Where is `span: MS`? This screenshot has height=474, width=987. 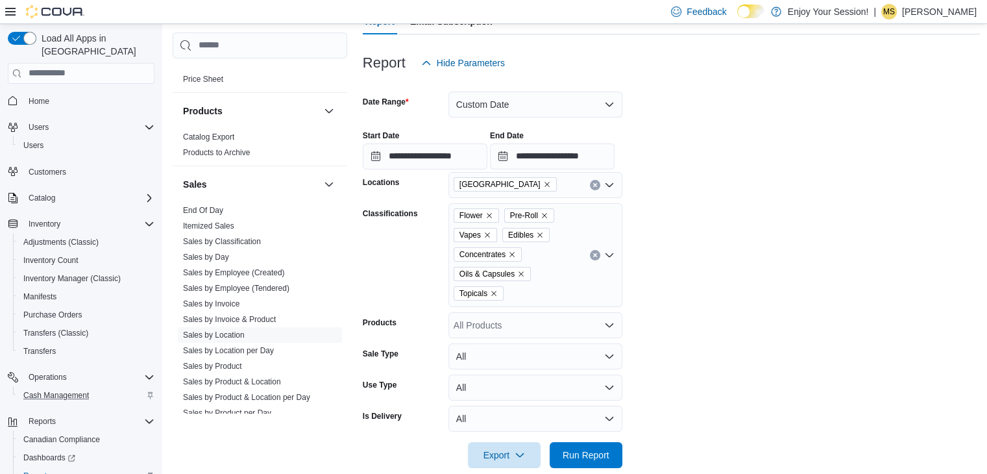 span: MS is located at coordinates (889, 12).